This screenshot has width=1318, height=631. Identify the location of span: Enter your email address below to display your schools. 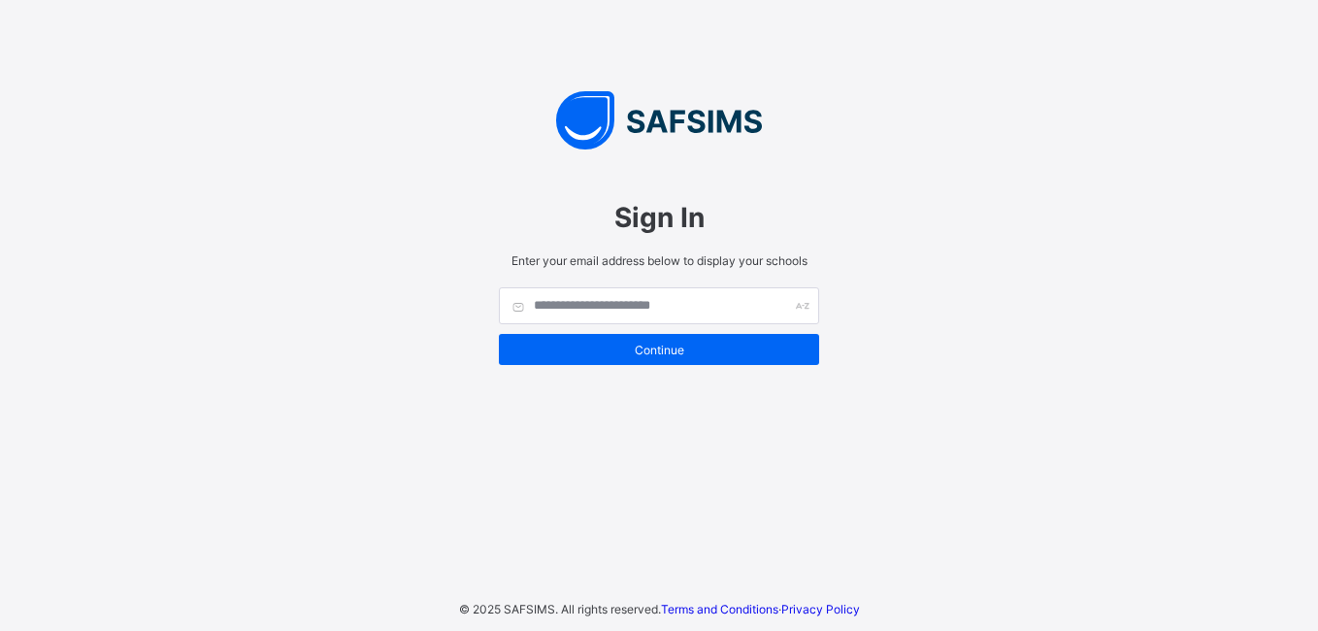
(659, 260).